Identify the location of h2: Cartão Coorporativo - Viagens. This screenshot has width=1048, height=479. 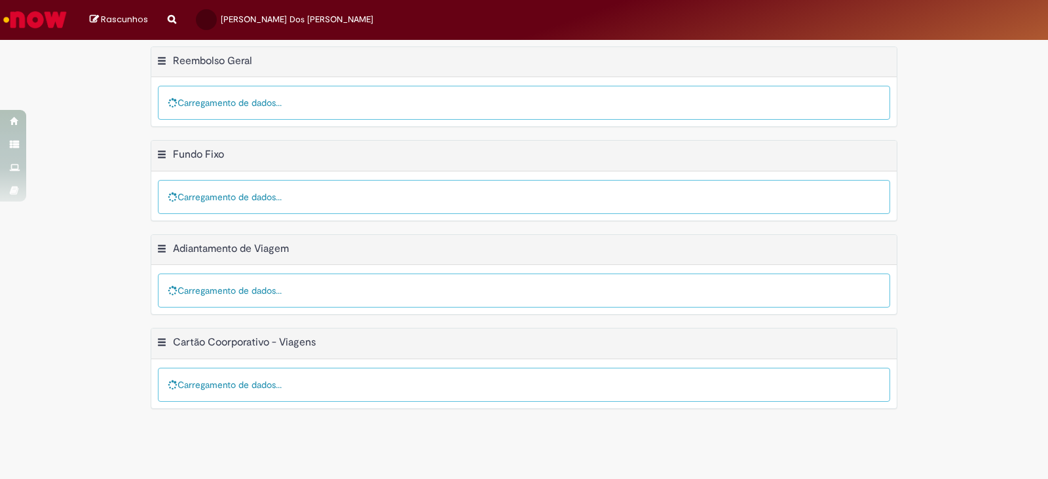
(244, 343).